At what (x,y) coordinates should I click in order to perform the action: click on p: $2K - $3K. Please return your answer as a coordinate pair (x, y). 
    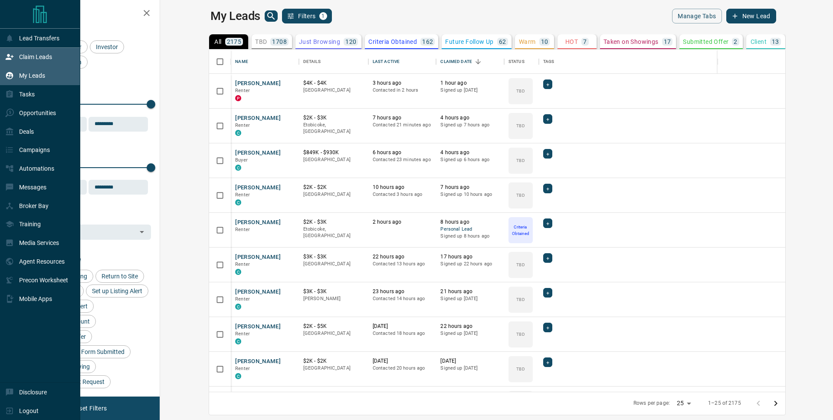
    Looking at the image, I should click on (334, 118).